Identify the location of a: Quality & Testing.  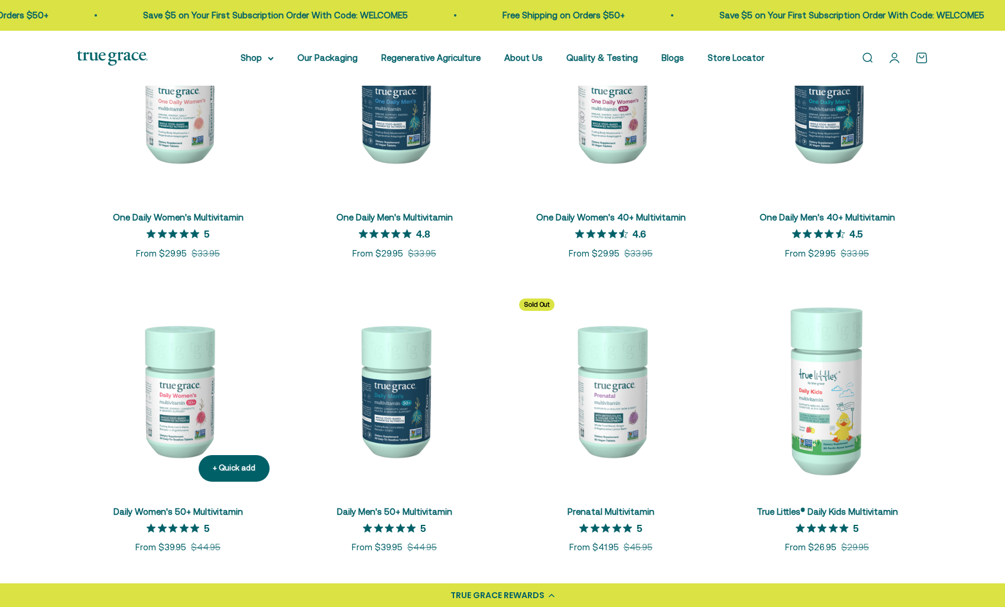
(602, 57).